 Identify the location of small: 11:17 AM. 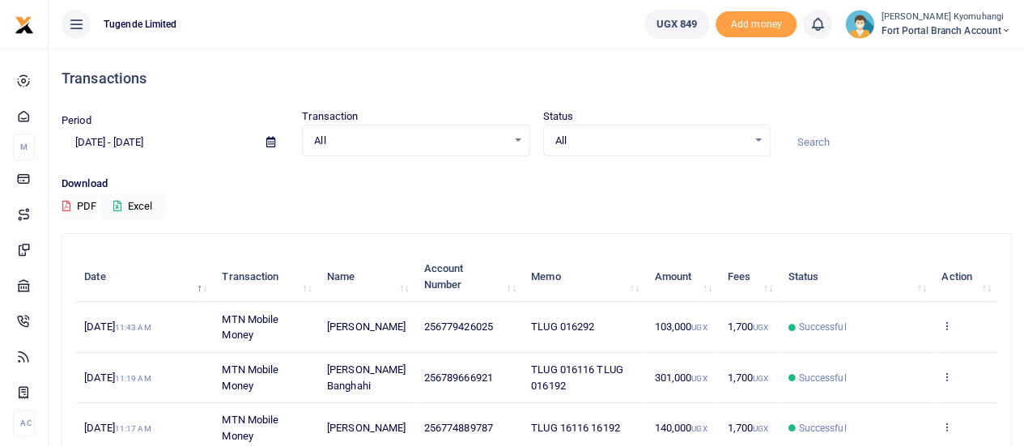
(133, 428).